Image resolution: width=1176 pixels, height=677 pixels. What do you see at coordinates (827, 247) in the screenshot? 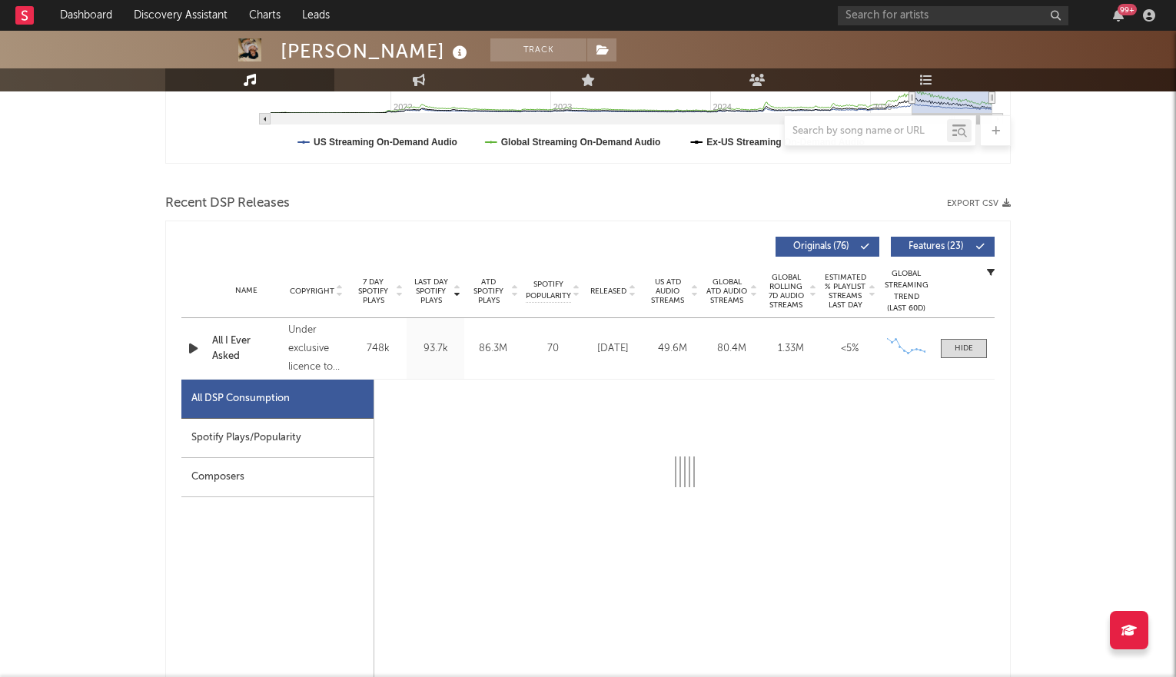
I see `button: Originals(76)` at bounding box center [827, 247].